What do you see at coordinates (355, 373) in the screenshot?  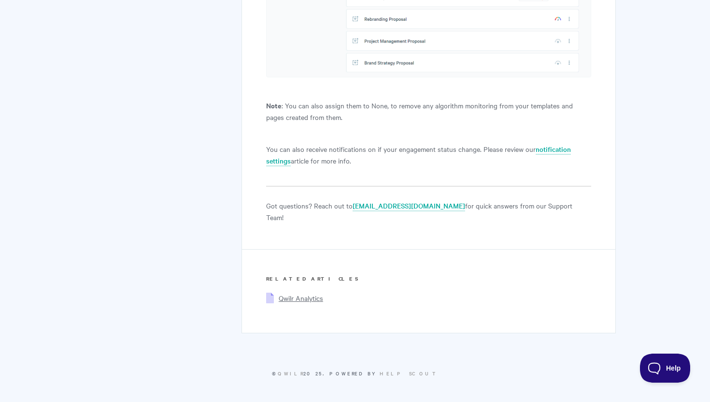 I see `p: © 2025.` at bounding box center [355, 373].